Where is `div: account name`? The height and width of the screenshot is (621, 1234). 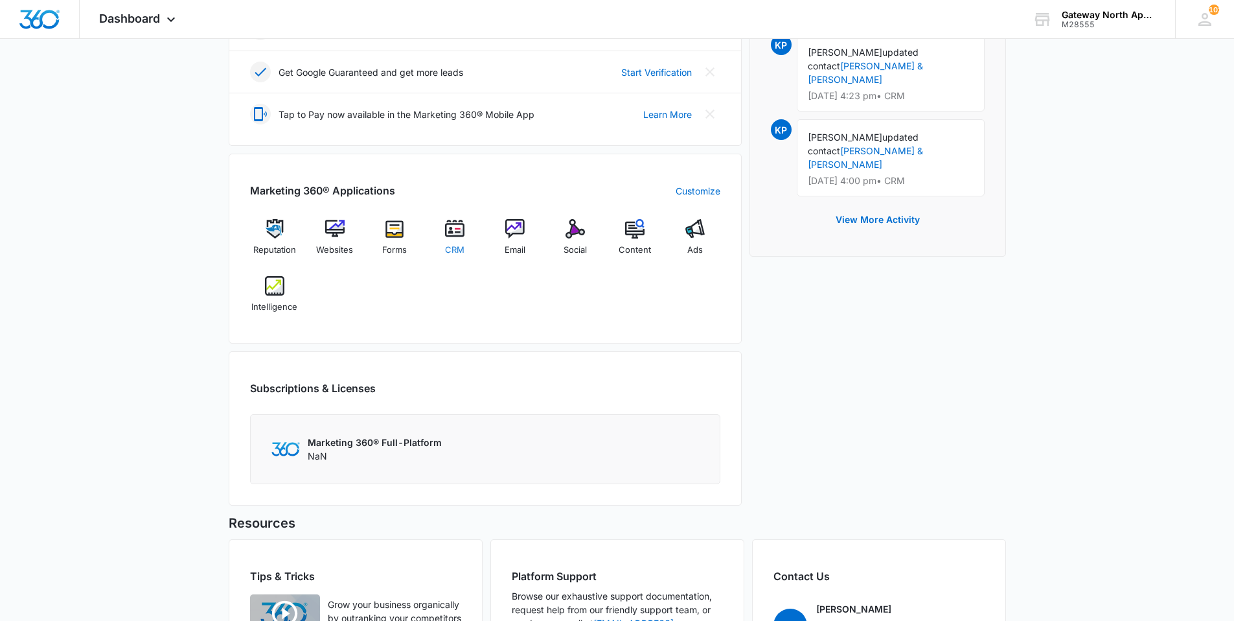 div: account name is located at coordinates (1109, 15).